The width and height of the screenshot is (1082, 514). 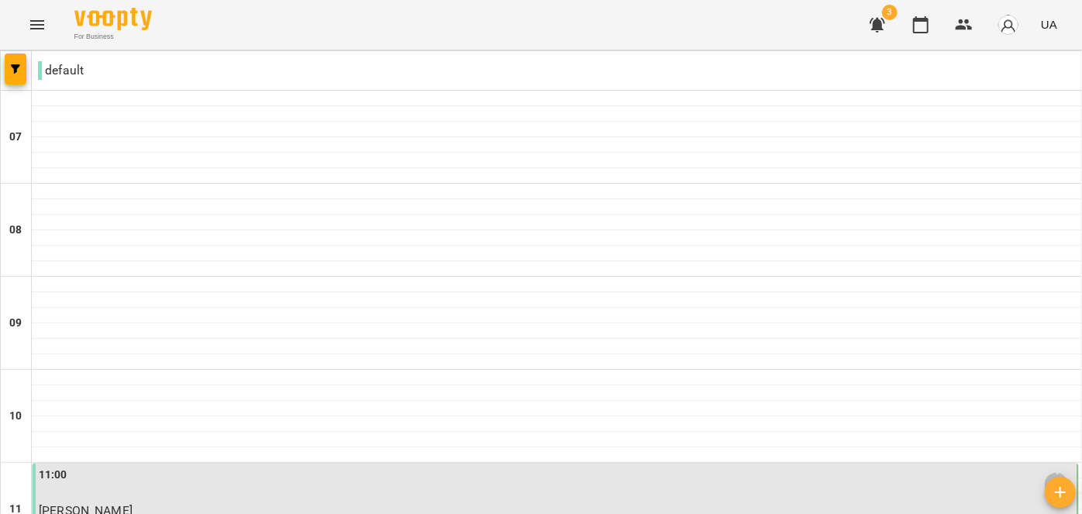 I want to click on h6: 07, so click(x=16, y=137).